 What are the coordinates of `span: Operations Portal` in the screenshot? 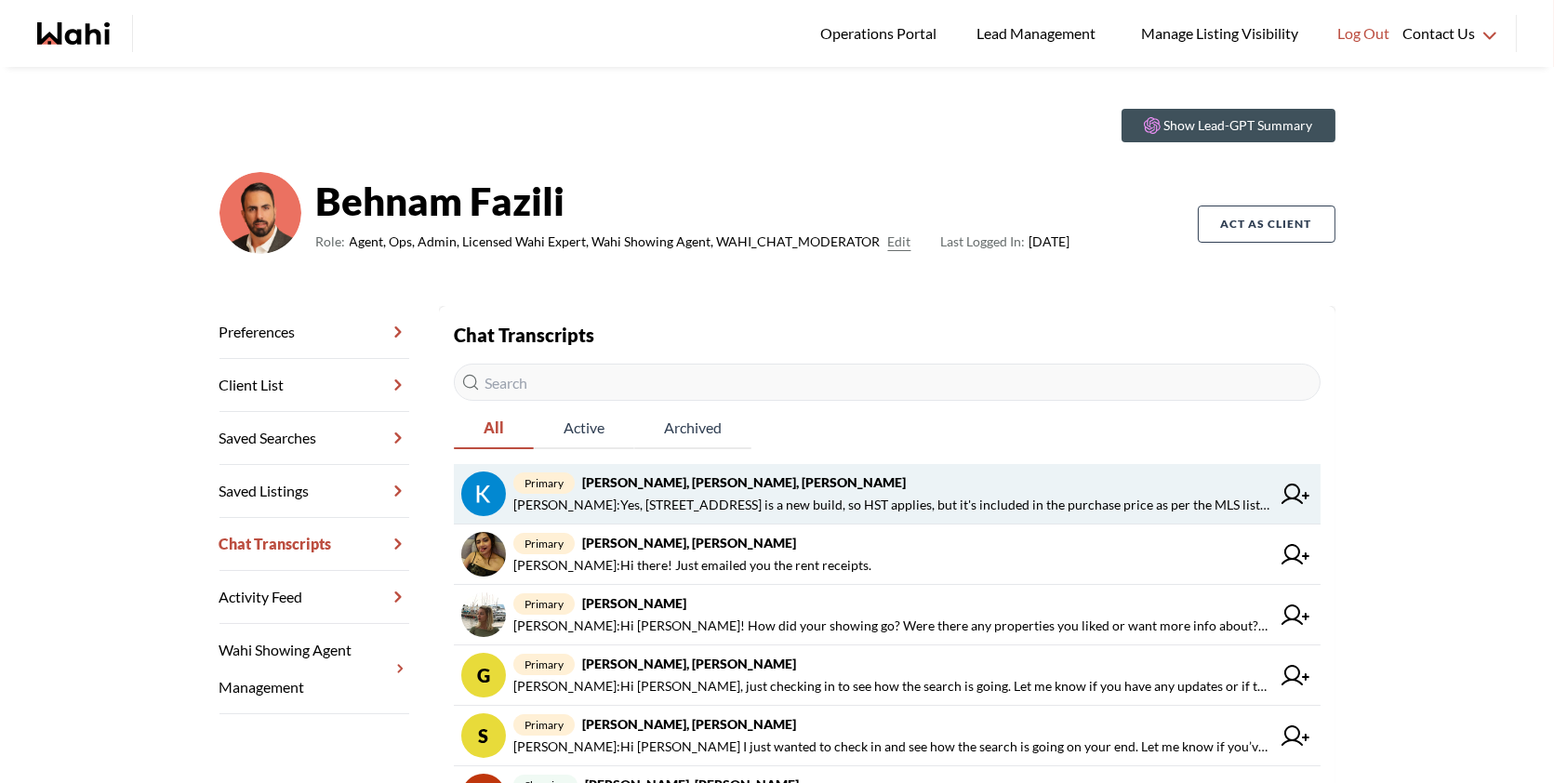 It's located at (882, 33).